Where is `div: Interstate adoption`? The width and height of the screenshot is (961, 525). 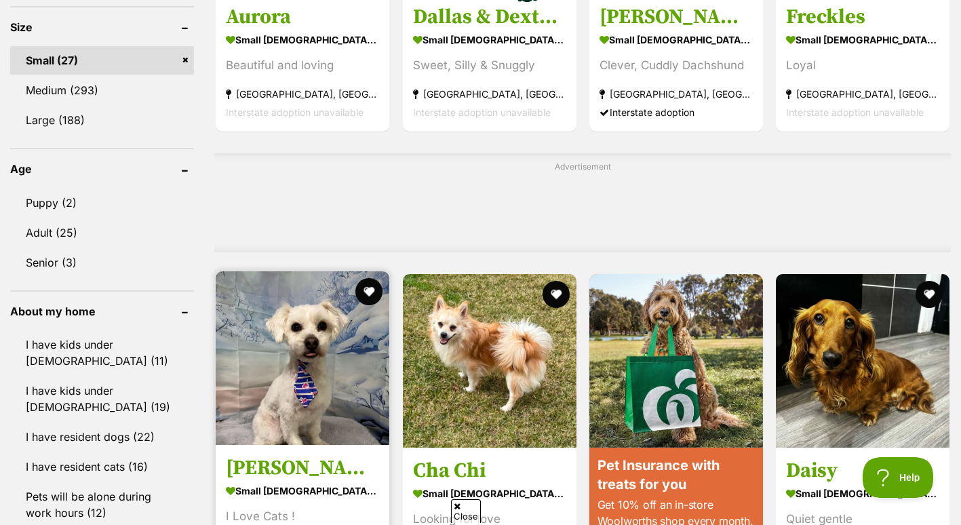
div: Interstate adoption is located at coordinates (676, 112).